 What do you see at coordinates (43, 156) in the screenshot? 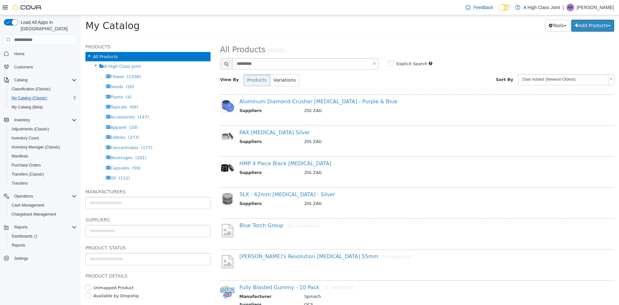
I see `button: Manifests` at bounding box center [43, 156].